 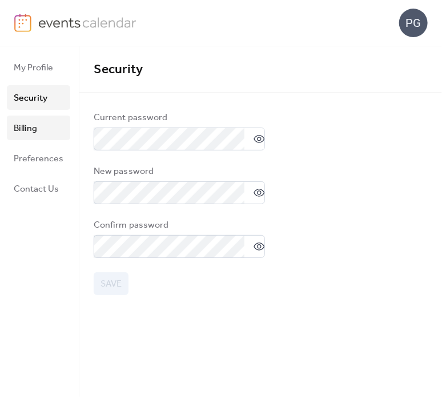 What do you see at coordinates (25, 128) in the screenshot?
I see `span: Billing` at bounding box center [25, 128].